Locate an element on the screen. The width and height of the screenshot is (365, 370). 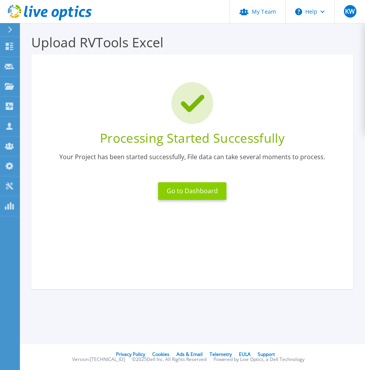
div: Your Project has been started successfully, File data can take several moments to process. is located at coordinates (192, 162).